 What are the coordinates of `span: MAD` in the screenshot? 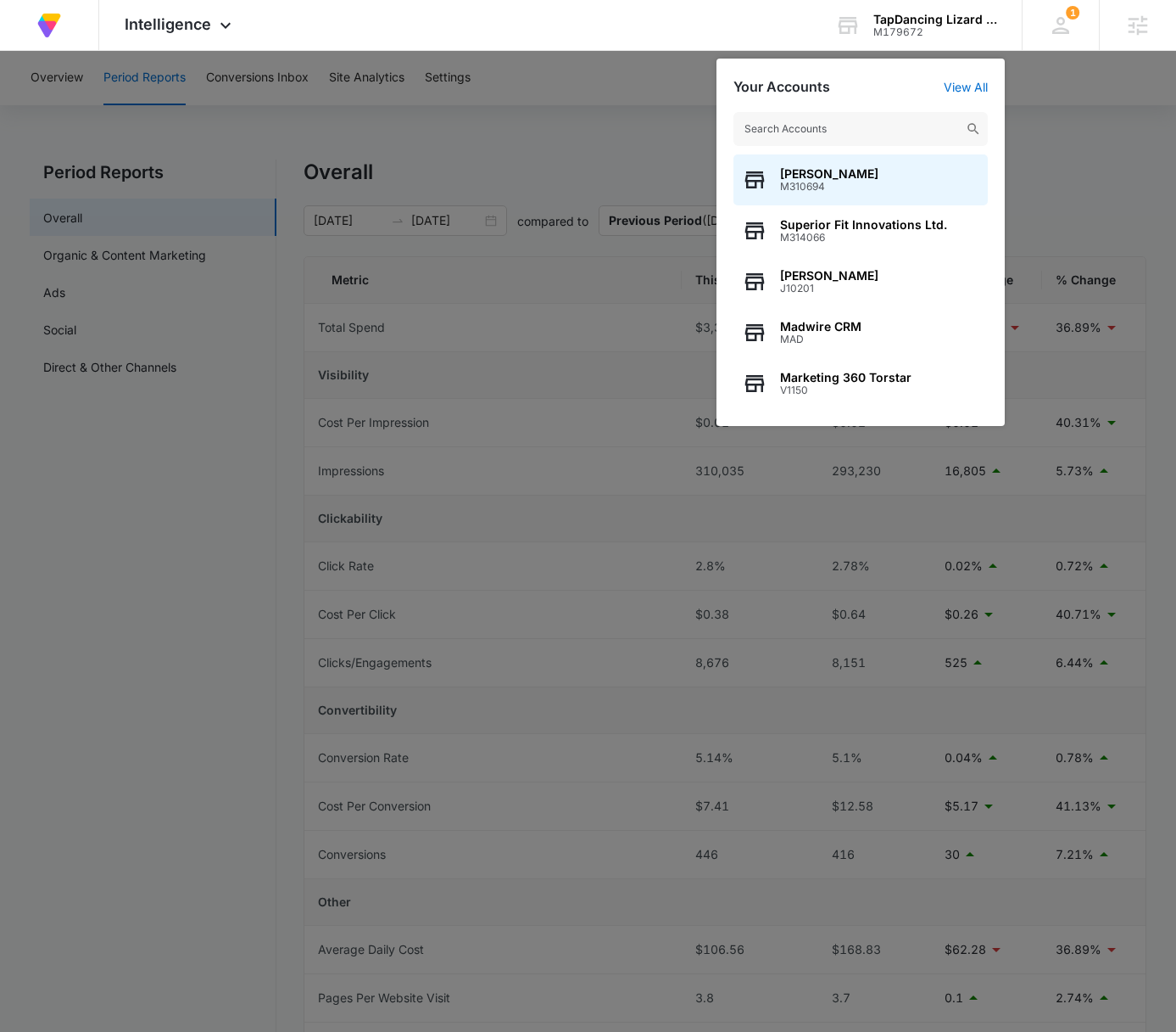 It's located at (821, 339).